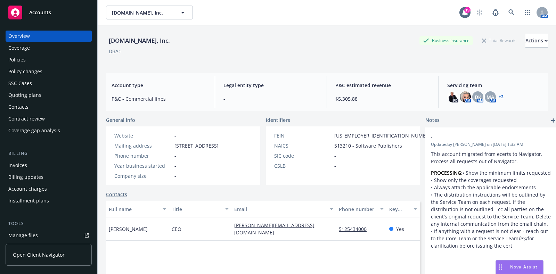 This screenshot has width=556, height=274. I want to click on p: • Show the minimum limits requested • Show only the coverages requested • Always attach the appli..., so click(492, 209).